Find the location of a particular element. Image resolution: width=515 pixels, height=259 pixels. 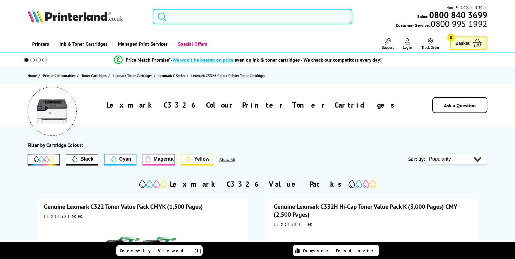

span: Recently Viewed (1) is located at coordinates (161, 251).